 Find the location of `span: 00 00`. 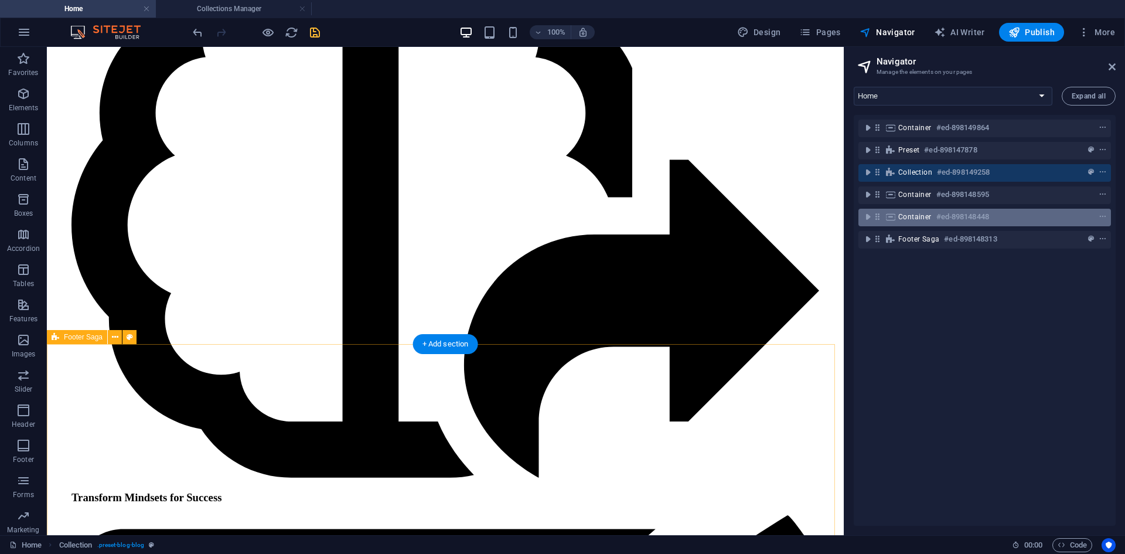

span: 00 00 is located at coordinates (1033, 545).